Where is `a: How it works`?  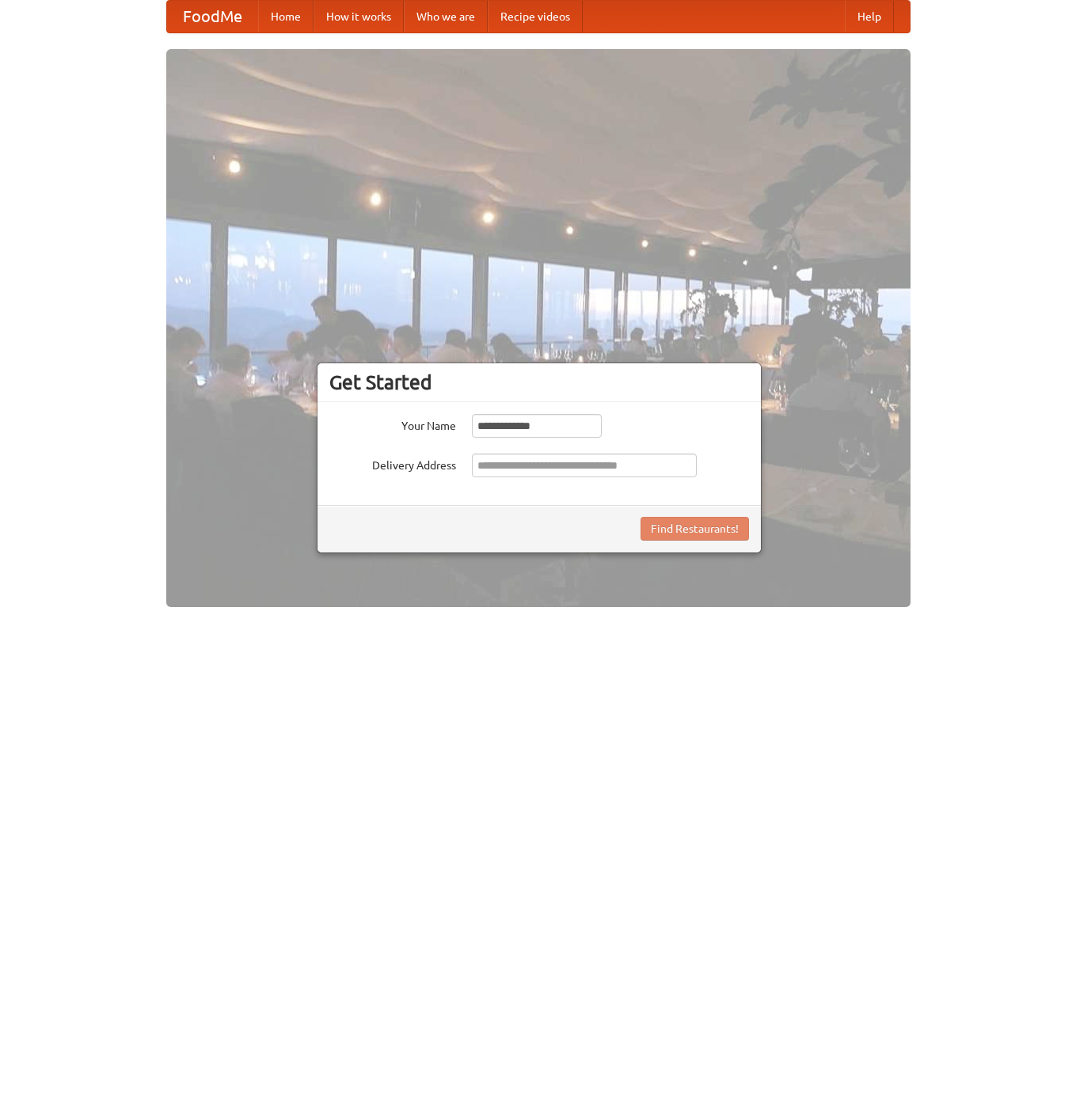 a: How it works is located at coordinates (359, 16).